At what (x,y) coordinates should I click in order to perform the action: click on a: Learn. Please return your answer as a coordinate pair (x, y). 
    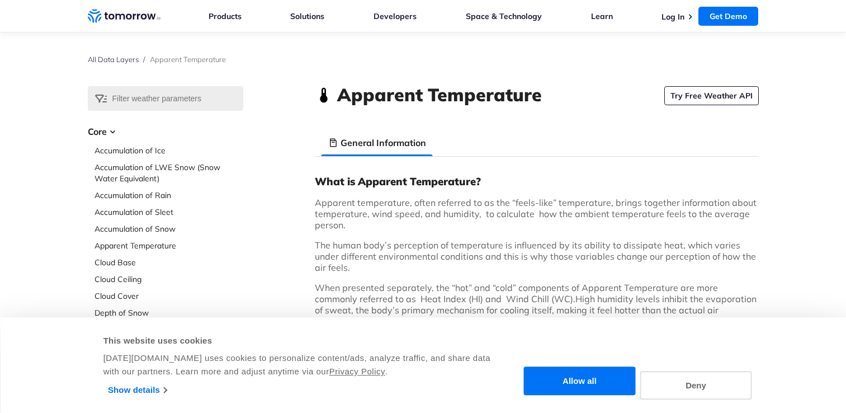
    Looking at the image, I should click on (602, 16).